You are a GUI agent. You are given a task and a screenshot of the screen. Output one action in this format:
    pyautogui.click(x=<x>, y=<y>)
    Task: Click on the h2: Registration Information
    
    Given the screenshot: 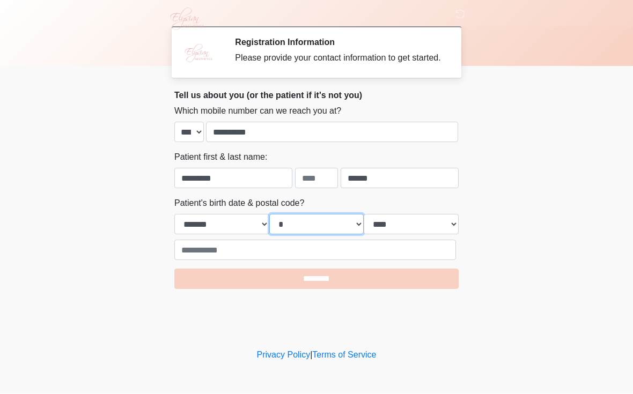 What is the action you would take?
    pyautogui.click(x=339, y=42)
    